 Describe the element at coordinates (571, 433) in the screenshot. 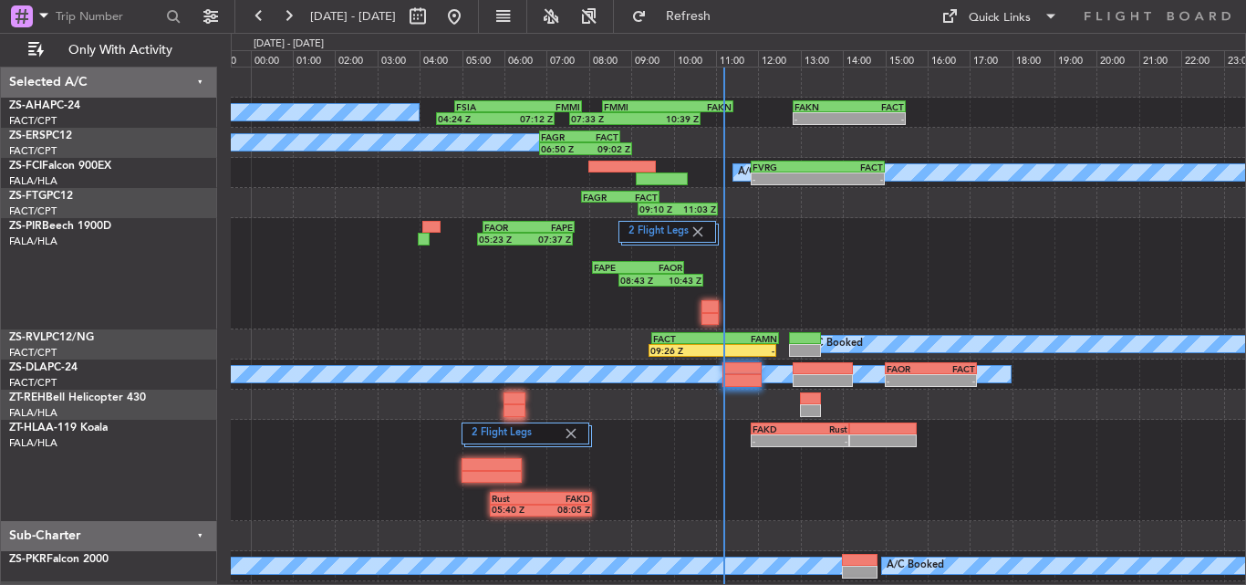

I see `img: gray-close.svg` at that location.